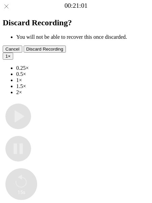 This screenshot has width=152, height=203. What do you see at coordinates (83, 74) in the screenshot?
I see `li: 0.5×` at bounding box center [83, 74].